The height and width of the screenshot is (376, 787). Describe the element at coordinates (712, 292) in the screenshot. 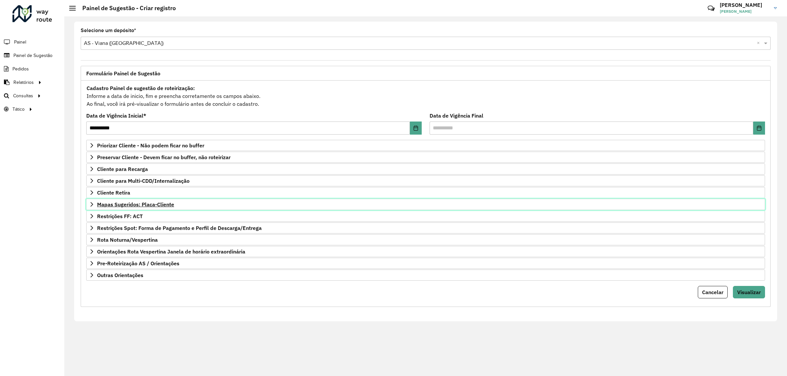

I see `button: Cancelar` at that location.